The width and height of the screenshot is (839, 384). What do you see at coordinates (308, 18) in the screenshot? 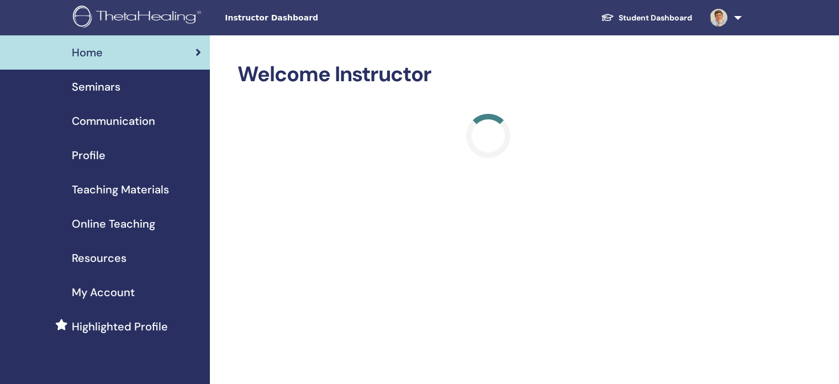
I see `span: Instructor Dashboard` at bounding box center [308, 18].